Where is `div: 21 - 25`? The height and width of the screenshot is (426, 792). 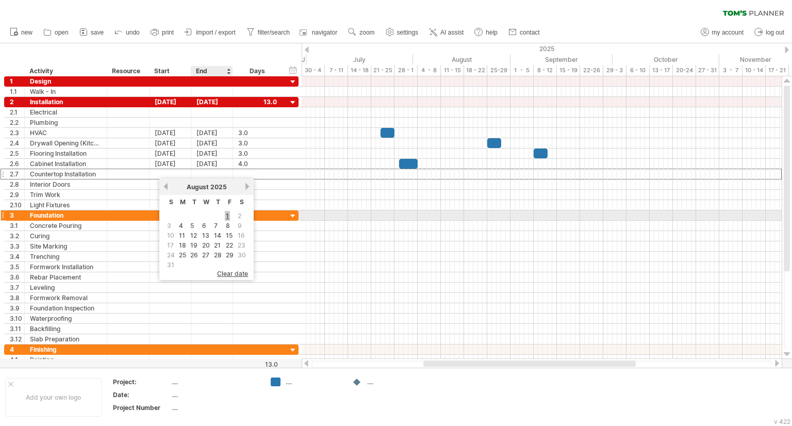
div: 21 - 25 is located at coordinates (383, 70).